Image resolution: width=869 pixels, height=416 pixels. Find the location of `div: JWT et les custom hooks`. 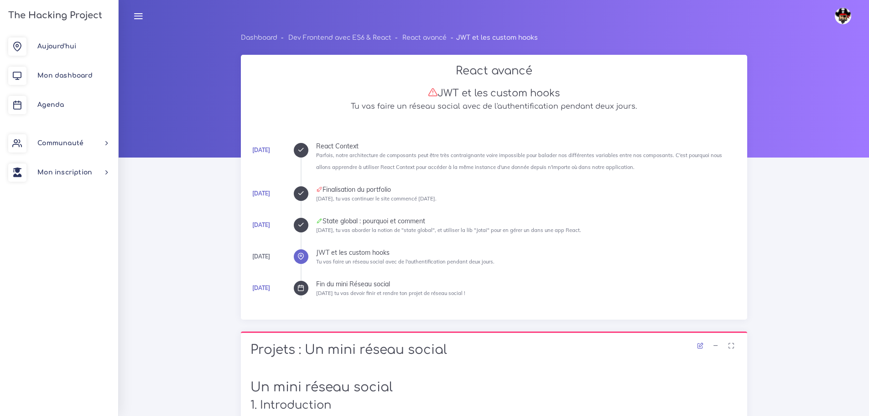

div: JWT et les custom hooks is located at coordinates (527, 252).